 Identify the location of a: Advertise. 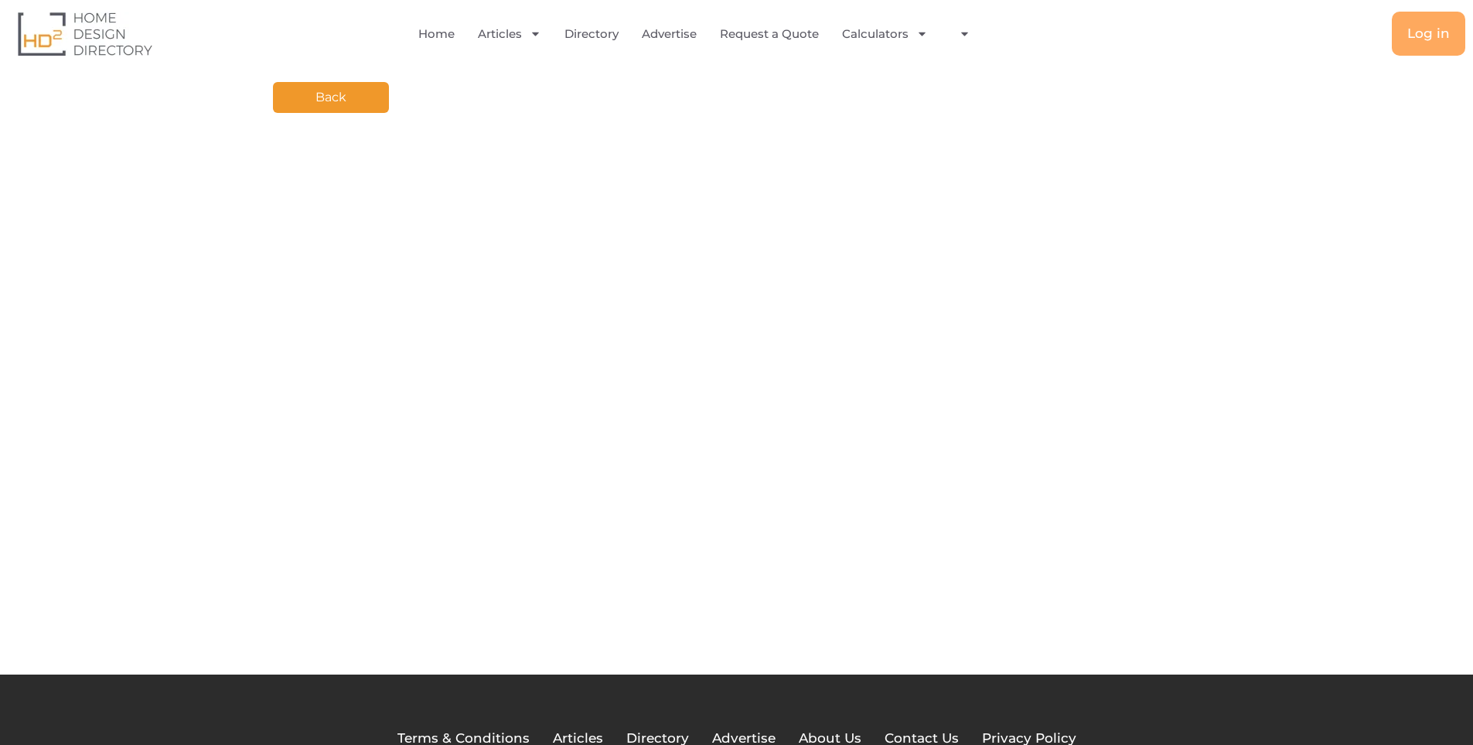
(669, 34).